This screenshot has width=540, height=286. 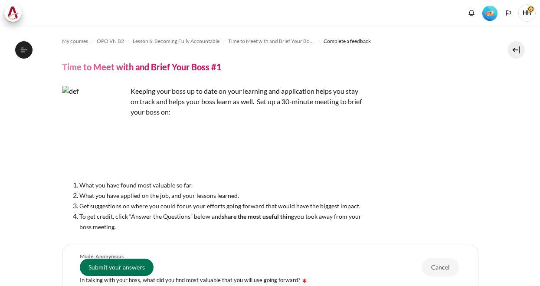 I want to click on span: To get credit, click “Answer the Questions” below and you took away from your boss meeting., so click(x=220, y=221).